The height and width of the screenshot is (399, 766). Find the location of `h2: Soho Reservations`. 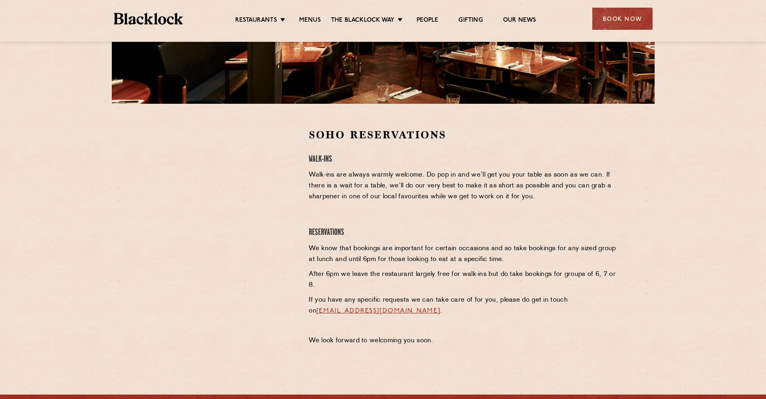

h2: Soho Reservations is located at coordinates (463, 135).